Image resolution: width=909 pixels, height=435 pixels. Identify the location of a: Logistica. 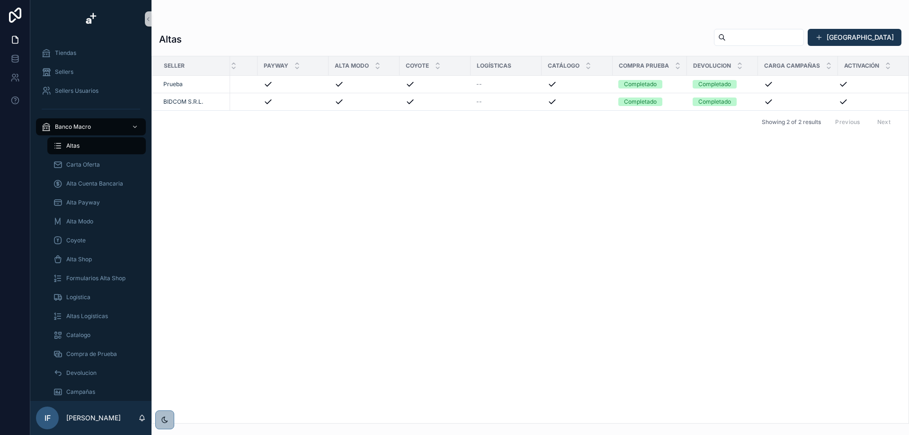
(97, 297).